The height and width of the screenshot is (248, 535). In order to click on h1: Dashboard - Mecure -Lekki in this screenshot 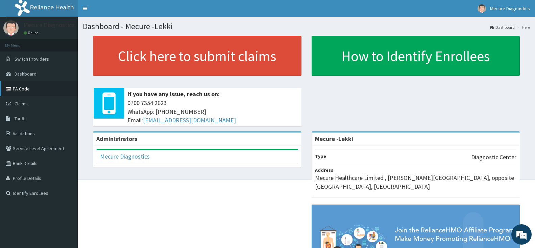, I will do `click(306, 26)`.